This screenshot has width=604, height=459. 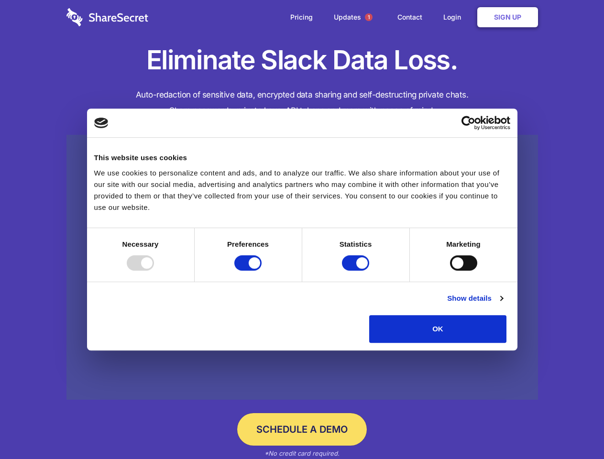 I want to click on button: OK, so click(x=437, y=329).